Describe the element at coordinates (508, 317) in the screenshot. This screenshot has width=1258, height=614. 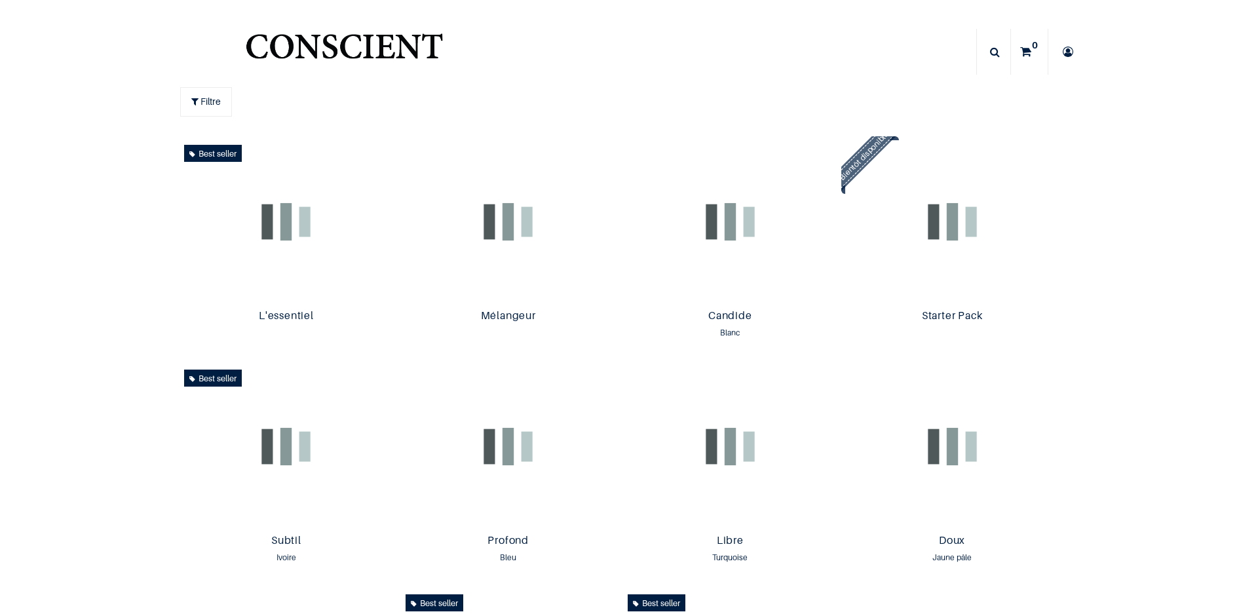
I see `a: Mélangeur` at that location.